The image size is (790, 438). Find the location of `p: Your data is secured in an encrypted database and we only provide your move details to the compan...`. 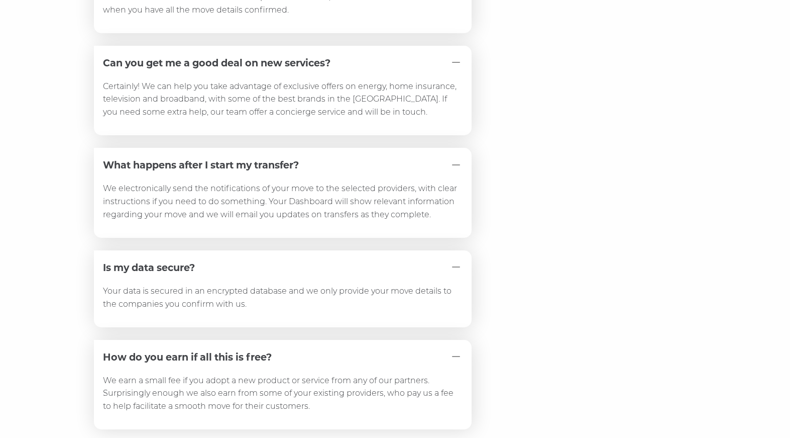

p: Your data is secured in an encrypted database and we only provide your move details to the compan... is located at coordinates (283, 297).